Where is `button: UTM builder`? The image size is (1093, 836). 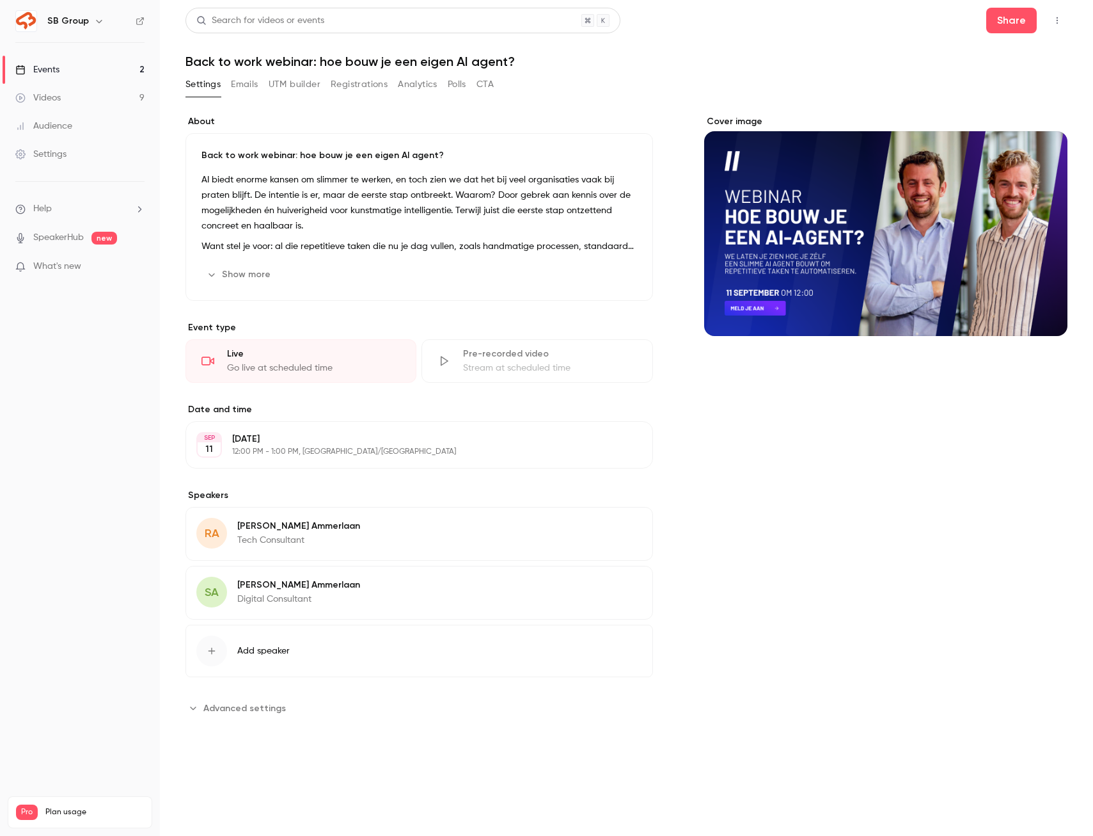
button: UTM builder is located at coordinates (294, 84).